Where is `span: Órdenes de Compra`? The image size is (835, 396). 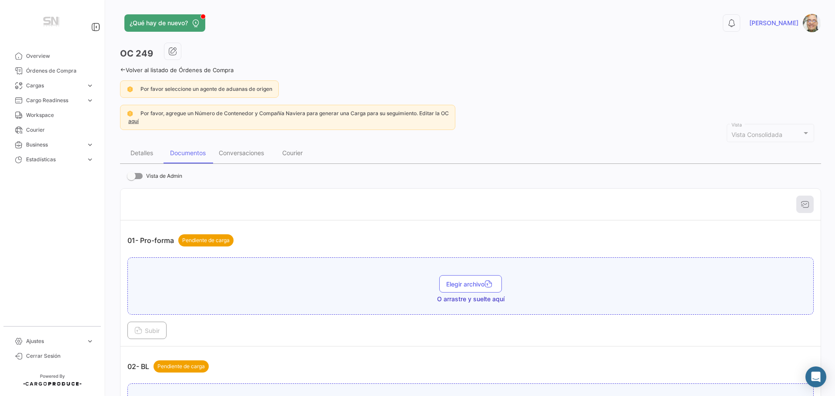 span: Órdenes de Compra is located at coordinates (60, 71).